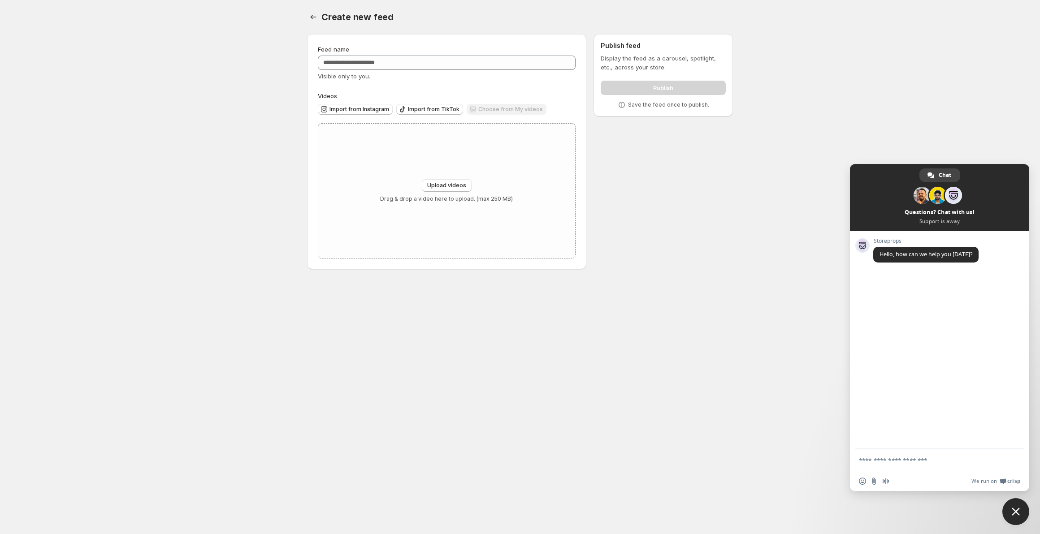  What do you see at coordinates (939, 175) in the screenshot?
I see `div: Chat` at bounding box center [939, 175].